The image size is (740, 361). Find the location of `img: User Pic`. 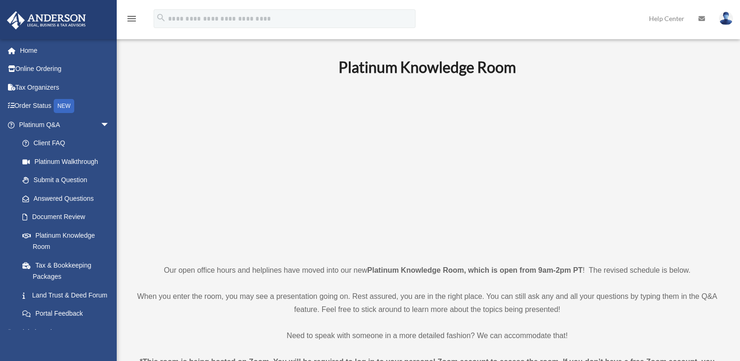

img: User Pic is located at coordinates (726, 18).